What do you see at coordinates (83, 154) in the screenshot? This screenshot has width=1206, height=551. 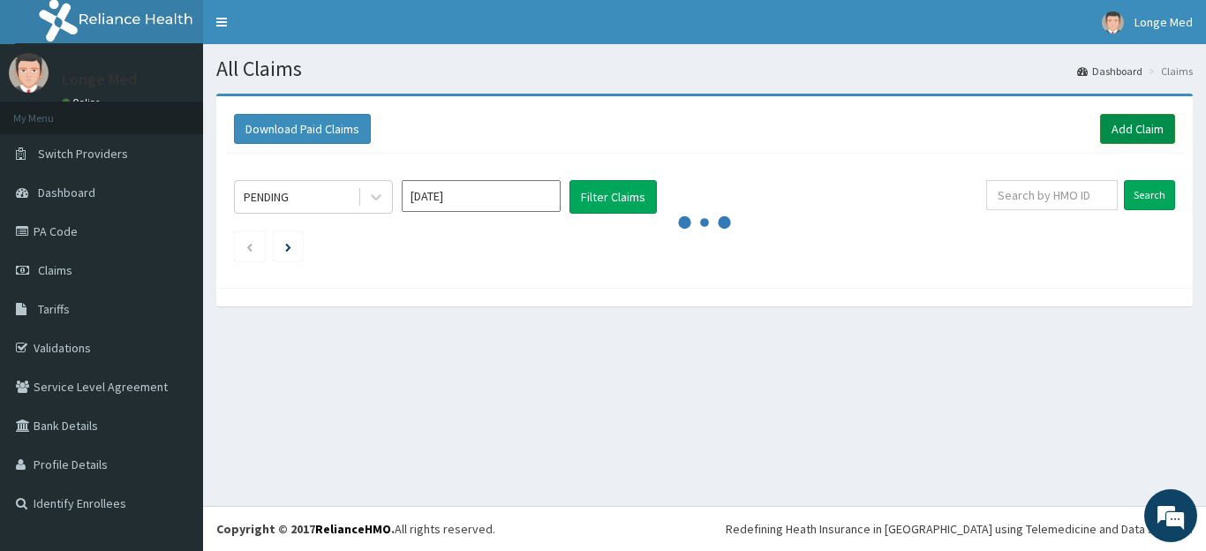 I see `span: Switch Providers` at bounding box center [83, 154].